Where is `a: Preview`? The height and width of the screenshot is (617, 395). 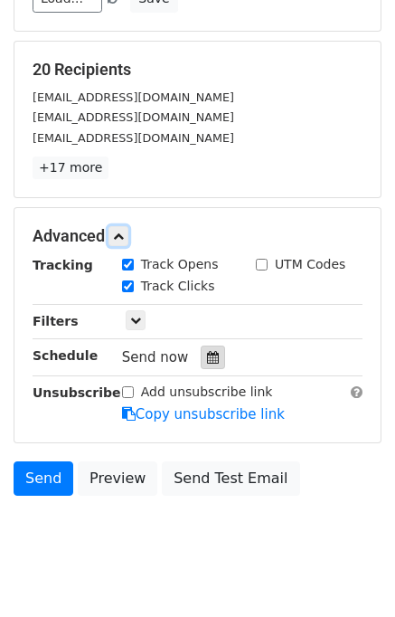 a: Preview is located at coordinates (118, 479).